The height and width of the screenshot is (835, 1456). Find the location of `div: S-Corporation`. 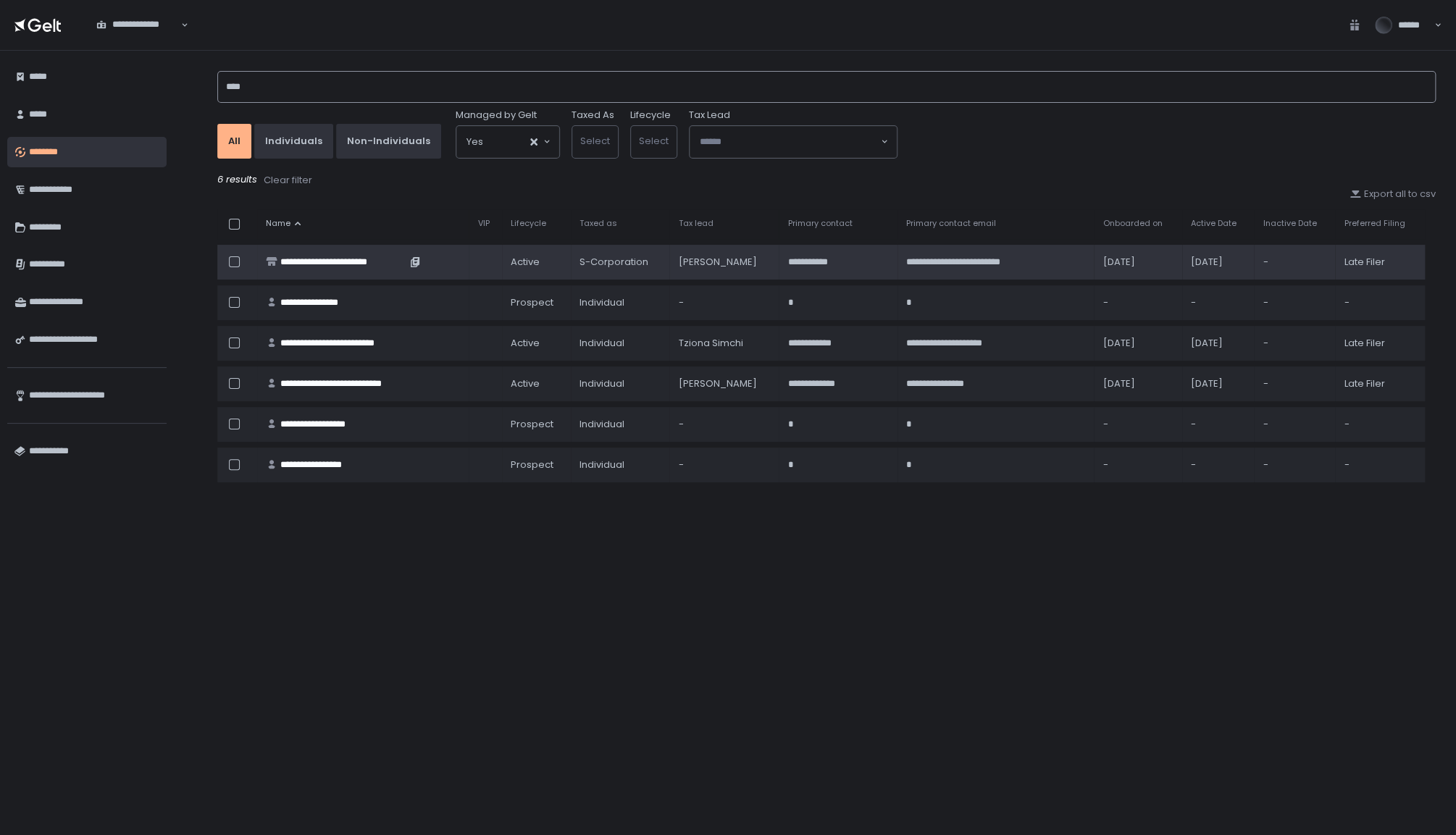

div: S-Corporation is located at coordinates (620, 262).